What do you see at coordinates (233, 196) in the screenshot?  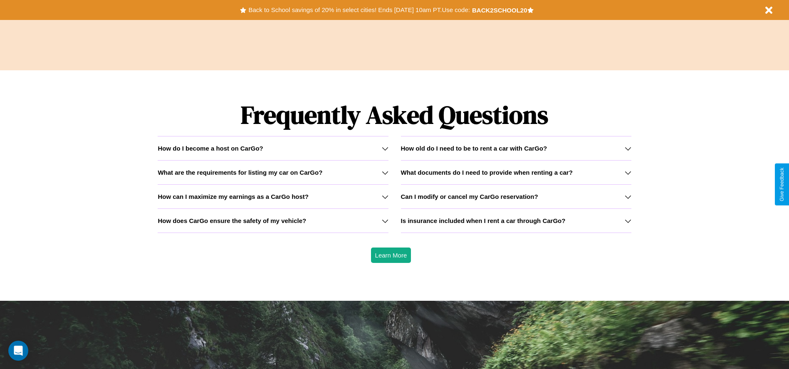 I see `h3: How can I maximize my earnings as a CarGo host?` at bounding box center [233, 196].